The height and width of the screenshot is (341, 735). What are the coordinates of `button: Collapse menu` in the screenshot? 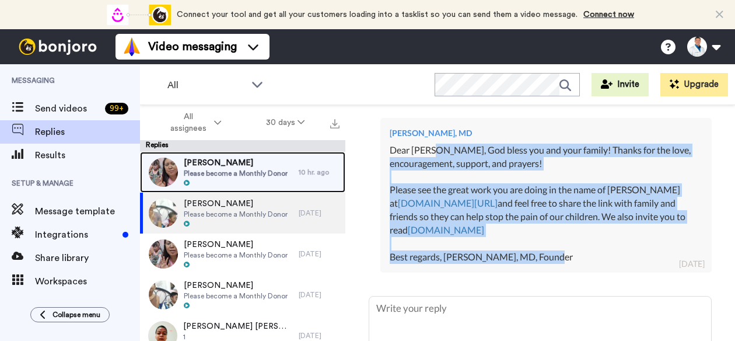 It's located at (70, 314).